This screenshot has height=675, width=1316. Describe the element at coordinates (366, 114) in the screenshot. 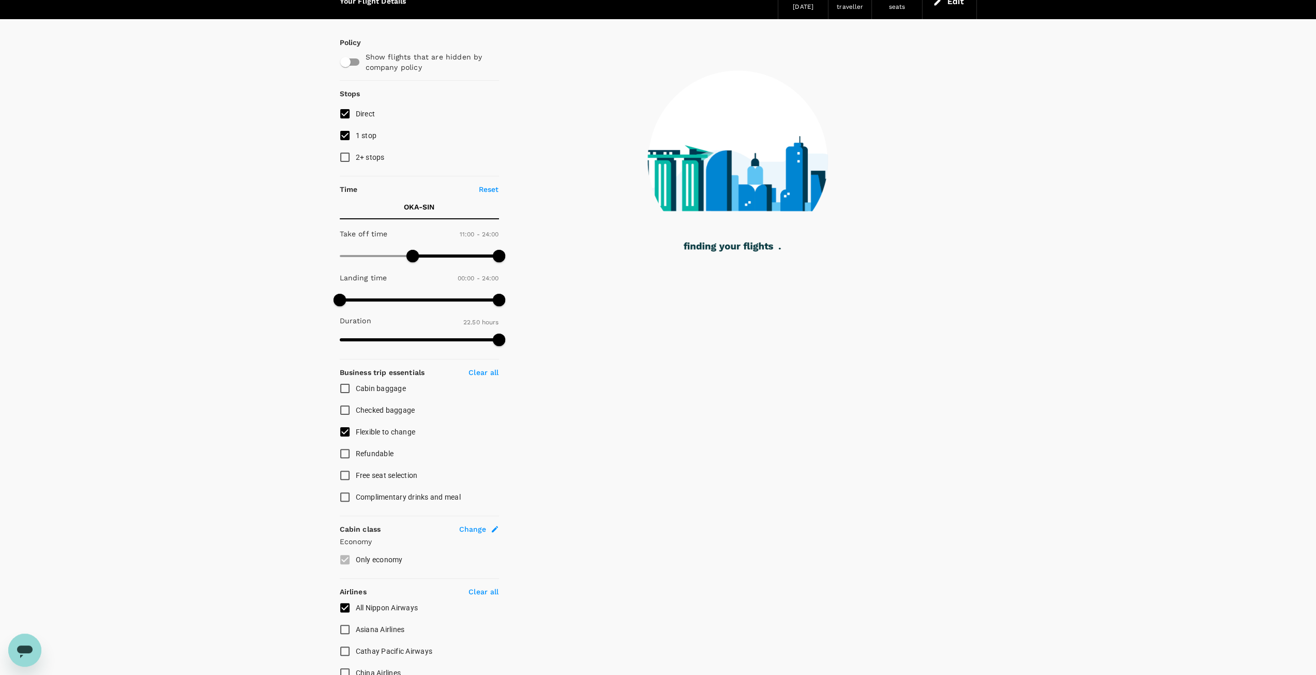

I see `span: Direct` at that location.